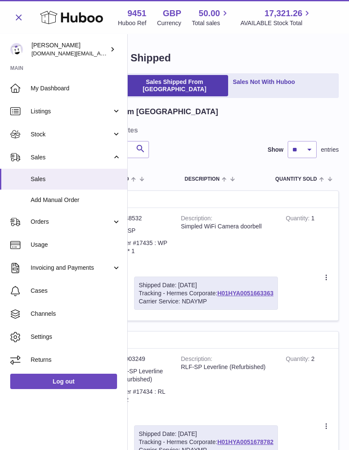 The image size is (349, 450). Describe the element at coordinates (71, 111) in the screenshot. I see `span: Listings` at that location.